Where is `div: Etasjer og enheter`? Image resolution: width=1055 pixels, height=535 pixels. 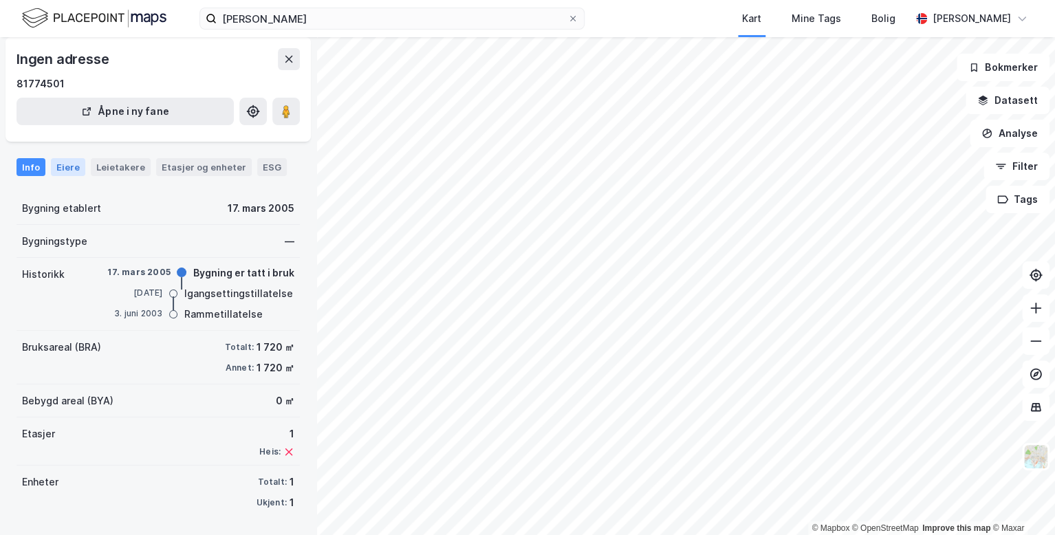
div: Etasjer og enheter is located at coordinates (204, 167).